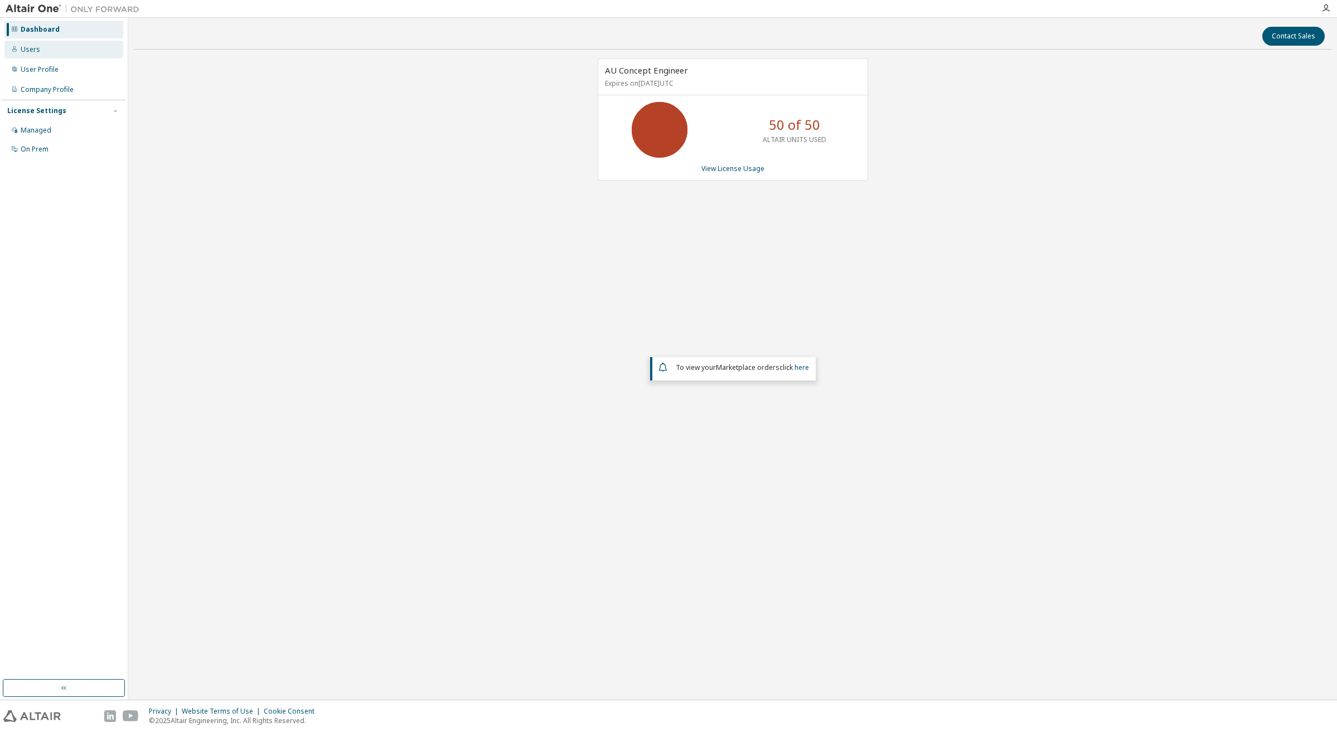 This screenshot has height=732, width=1337. What do you see at coordinates (794, 125) in the screenshot?
I see `p: 50 of 50` at bounding box center [794, 125].